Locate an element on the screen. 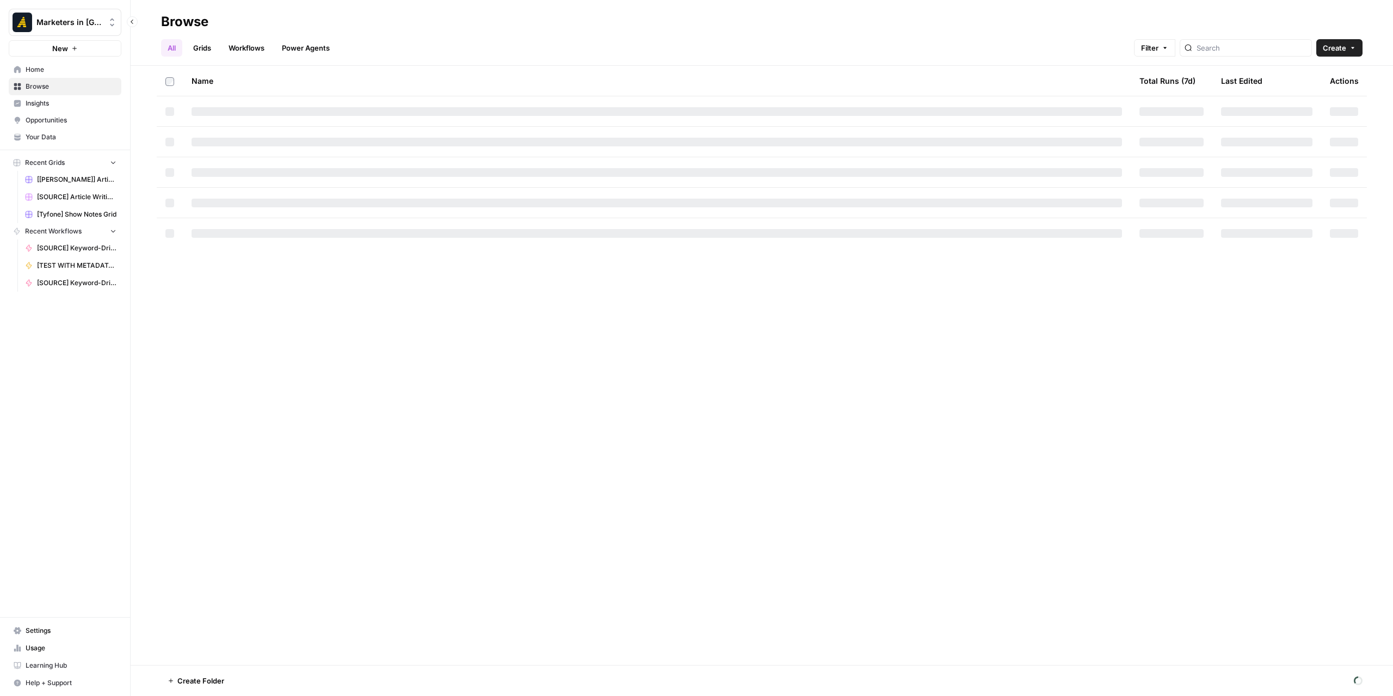  span: Help + Support is located at coordinates (71, 683).